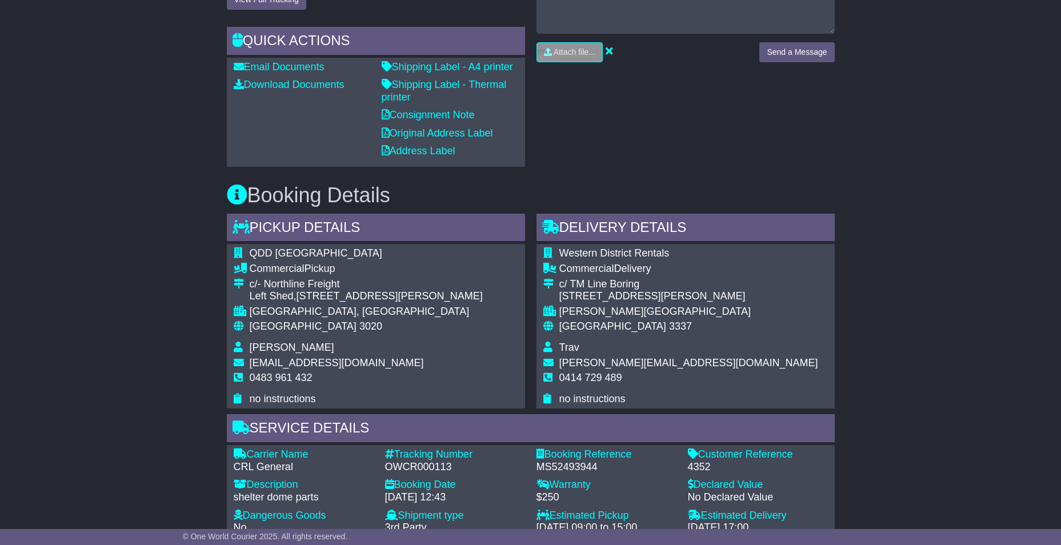 The image size is (1061, 545). What do you see at coordinates (455, 468) in the screenshot?
I see `div: OWCR000113` at bounding box center [455, 468].